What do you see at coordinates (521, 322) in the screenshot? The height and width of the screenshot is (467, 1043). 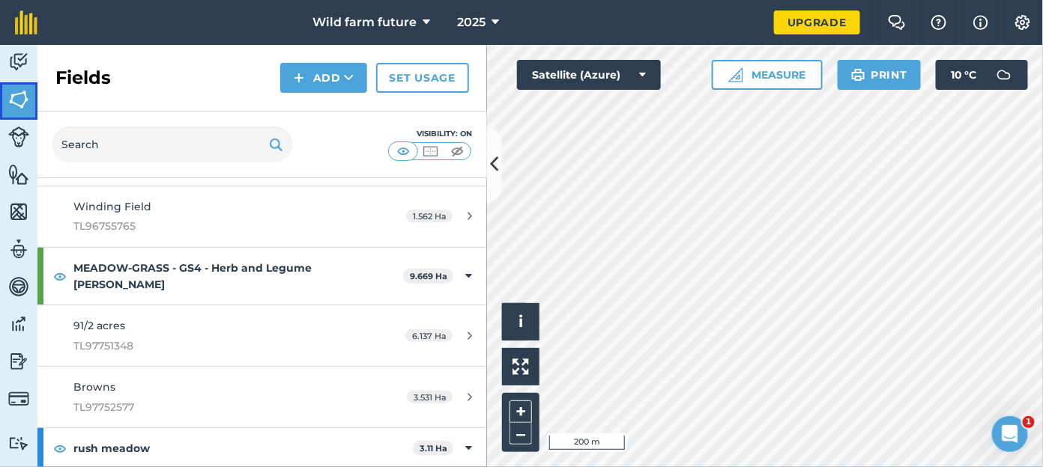 I see `button: i` at bounding box center [521, 322].